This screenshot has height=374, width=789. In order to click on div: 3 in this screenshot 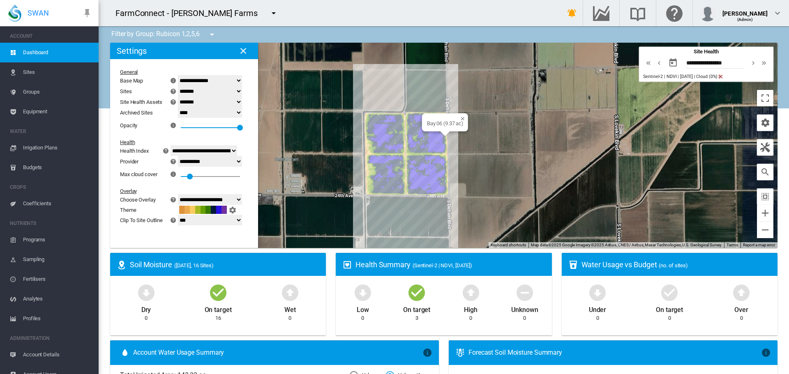, I will do `click(417, 318)`.